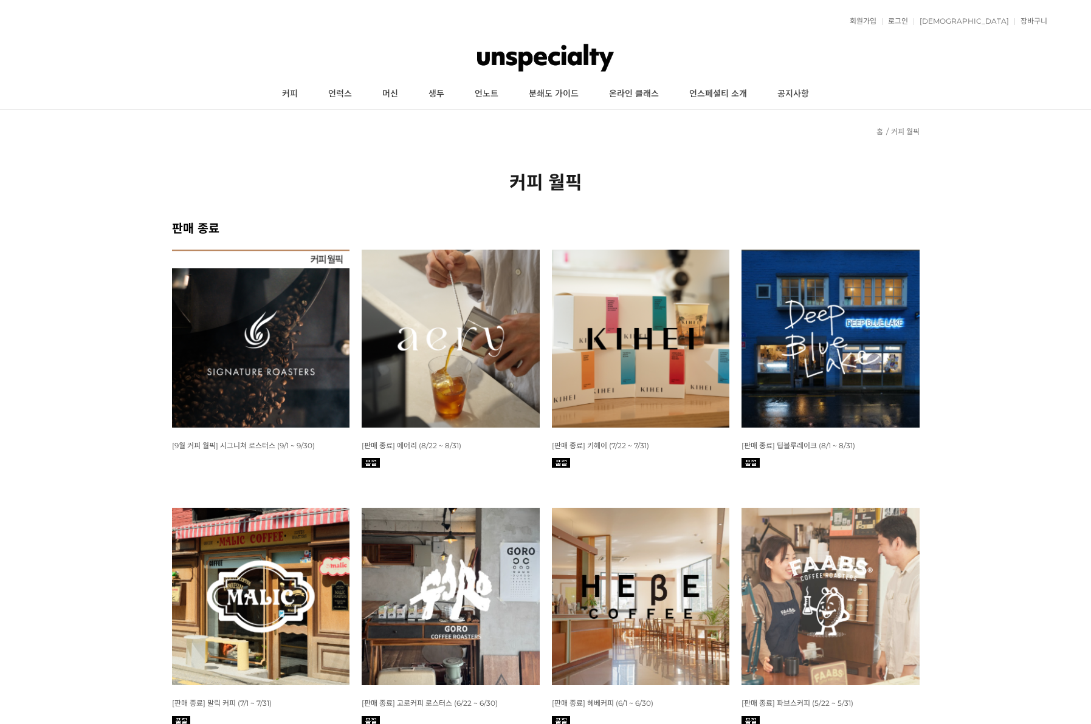 Image resolution: width=1091 pixels, height=724 pixels. What do you see at coordinates (243, 445) in the screenshot?
I see `a: [9월 커피 월픽] 시그니쳐 로스터스 (9/1 ~ 9/30)` at bounding box center [243, 445].